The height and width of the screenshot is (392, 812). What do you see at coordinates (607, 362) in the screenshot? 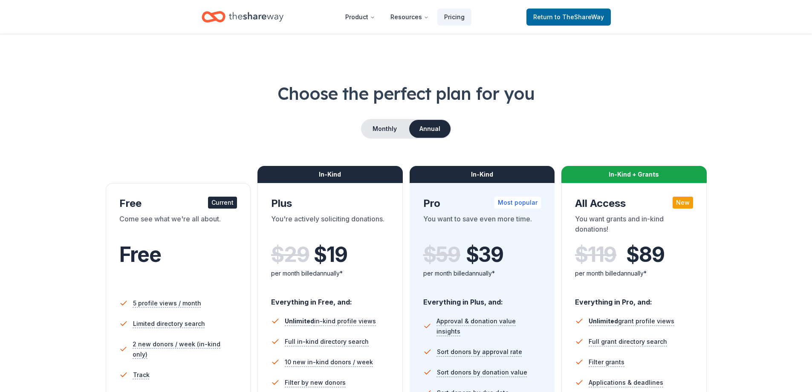
I see `span: Filter grants` at bounding box center [607, 362].